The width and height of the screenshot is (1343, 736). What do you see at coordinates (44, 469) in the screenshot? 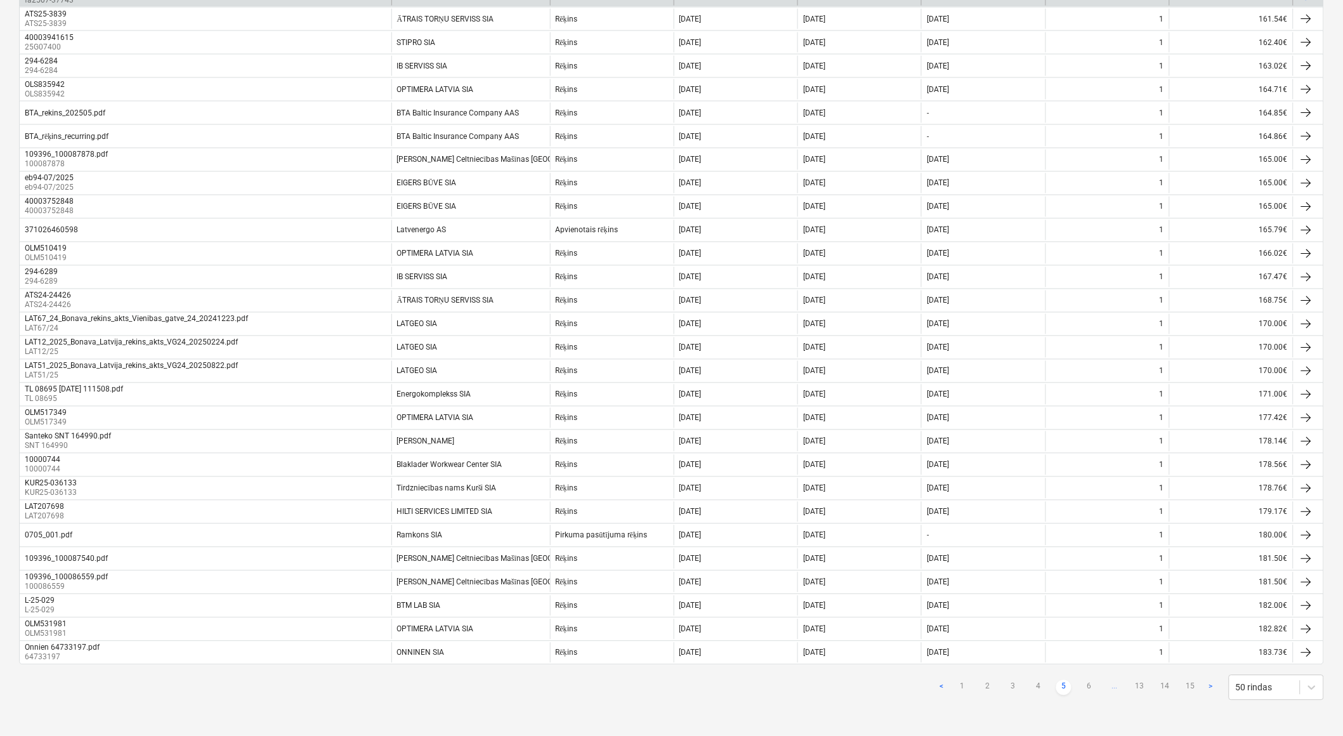
I see `p: 10000744` at bounding box center [44, 469].